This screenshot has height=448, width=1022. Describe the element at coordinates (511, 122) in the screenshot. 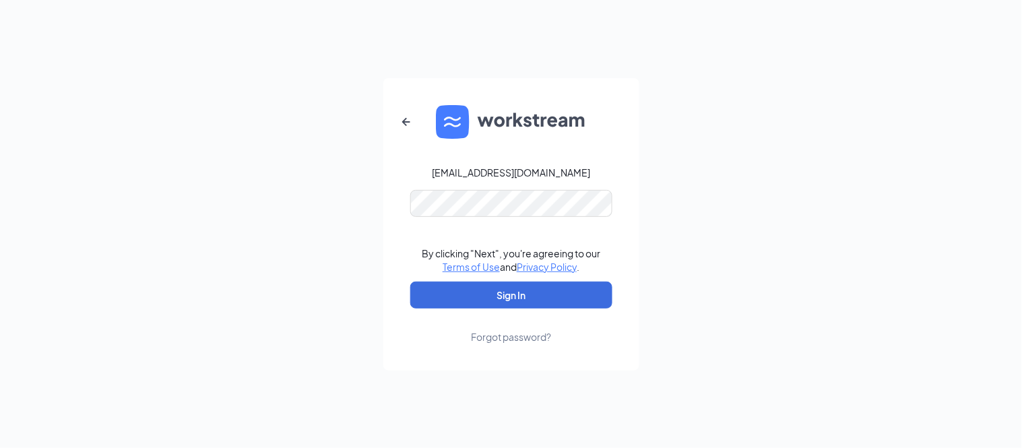

I see `img: WS logo and Workstream text` at that location.